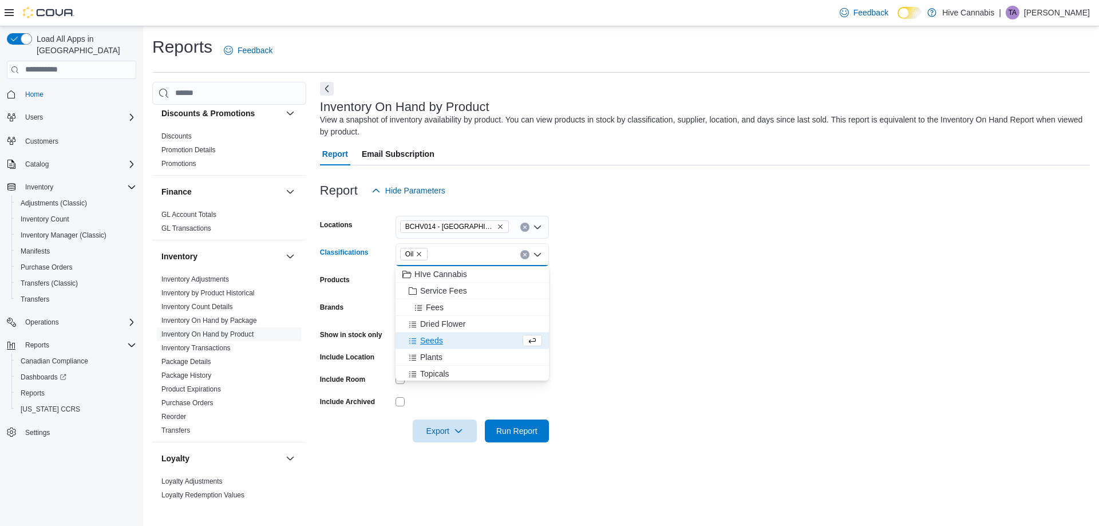 The image size is (1099, 526). Describe the element at coordinates (196, 348) in the screenshot. I see `a: Inventory Transactions` at that location.